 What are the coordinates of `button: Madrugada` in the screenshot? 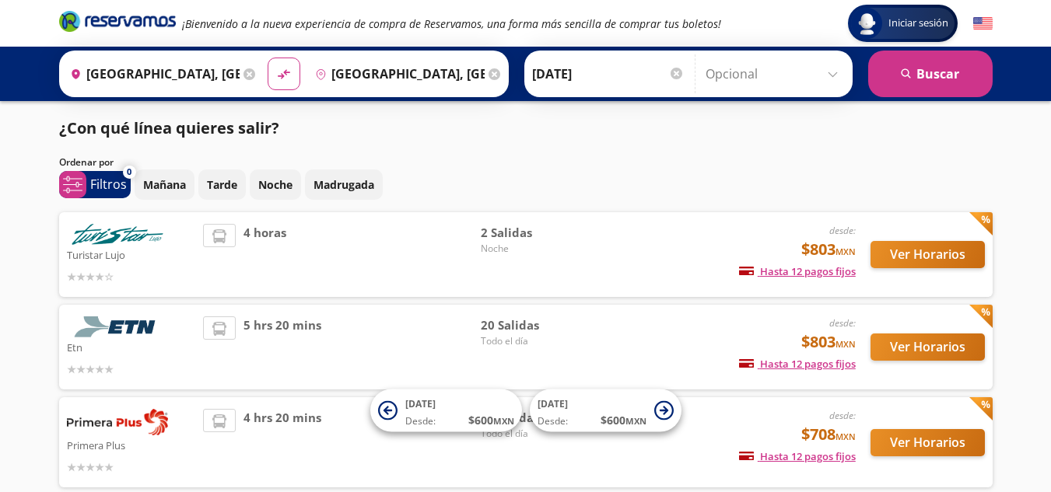 It's located at (344, 184).